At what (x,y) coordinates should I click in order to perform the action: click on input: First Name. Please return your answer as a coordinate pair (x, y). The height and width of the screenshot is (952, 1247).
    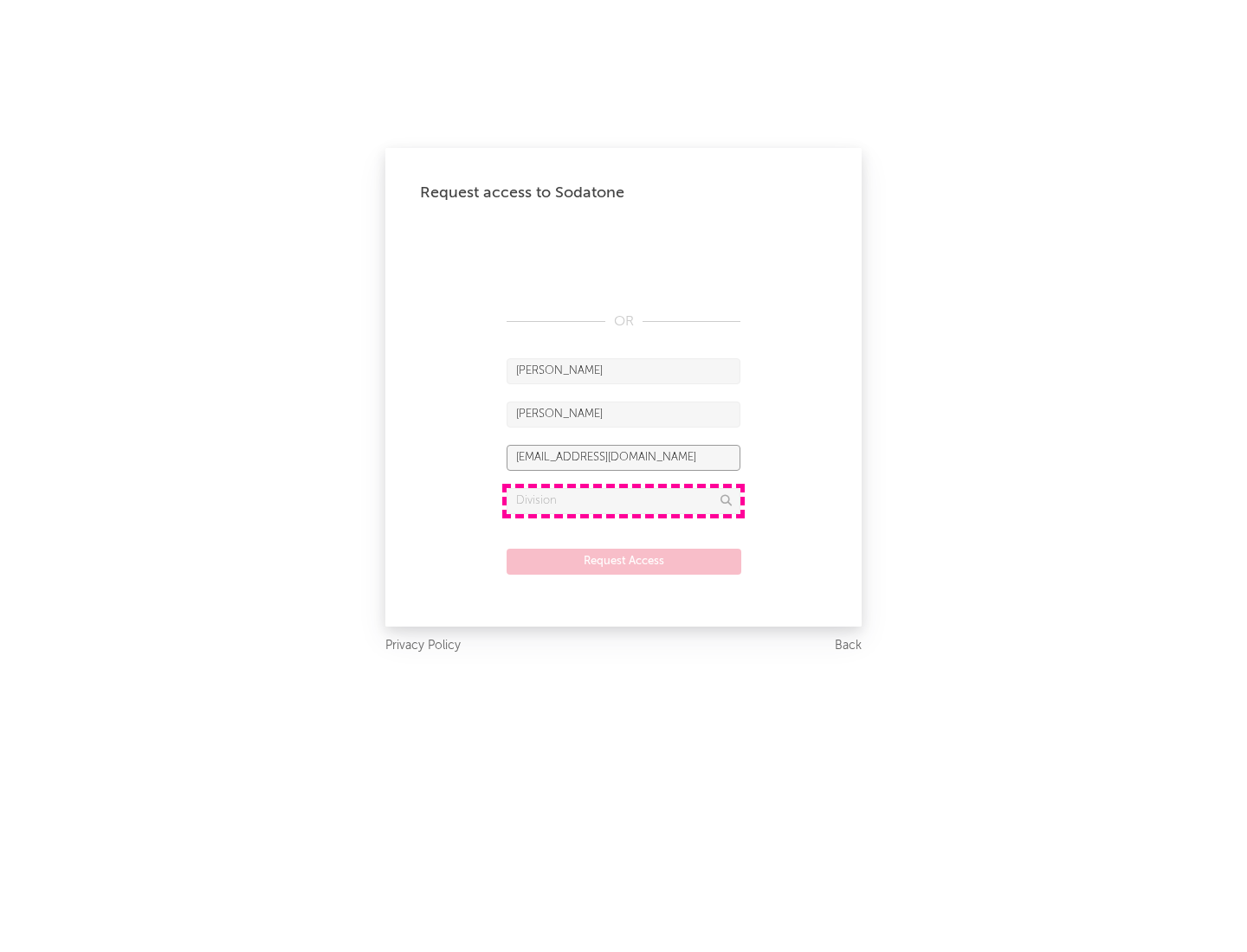
    Looking at the image, I should click on (623, 372).